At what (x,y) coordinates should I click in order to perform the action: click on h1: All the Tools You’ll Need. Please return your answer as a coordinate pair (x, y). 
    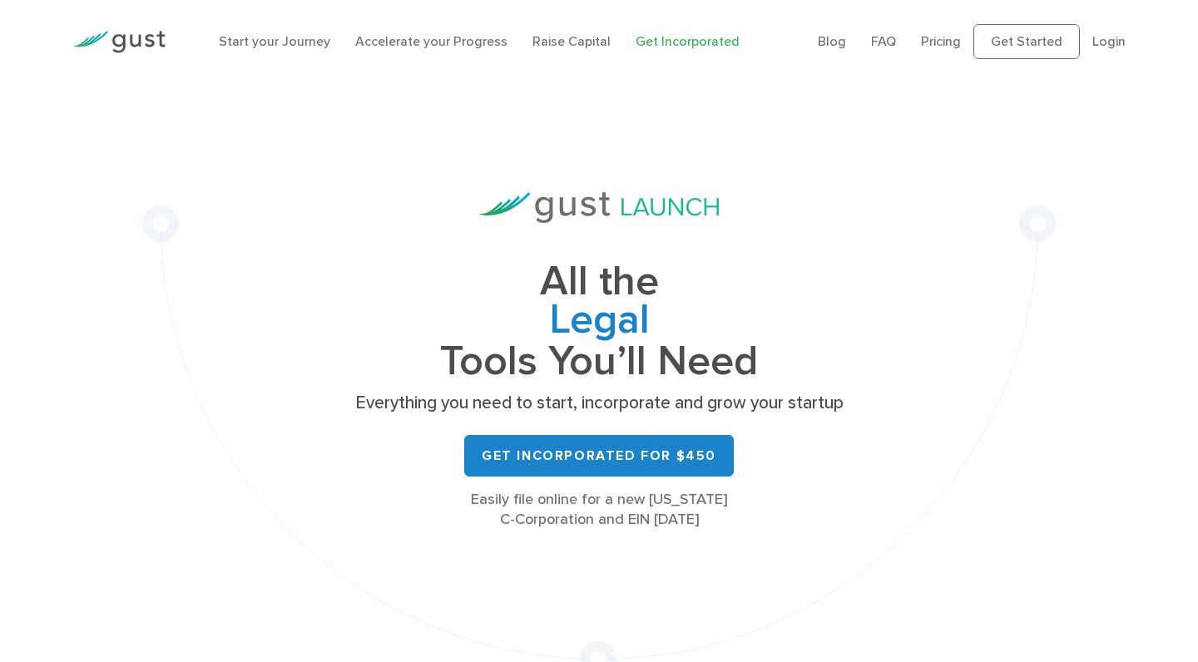
    Looking at the image, I should click on (599, 321).